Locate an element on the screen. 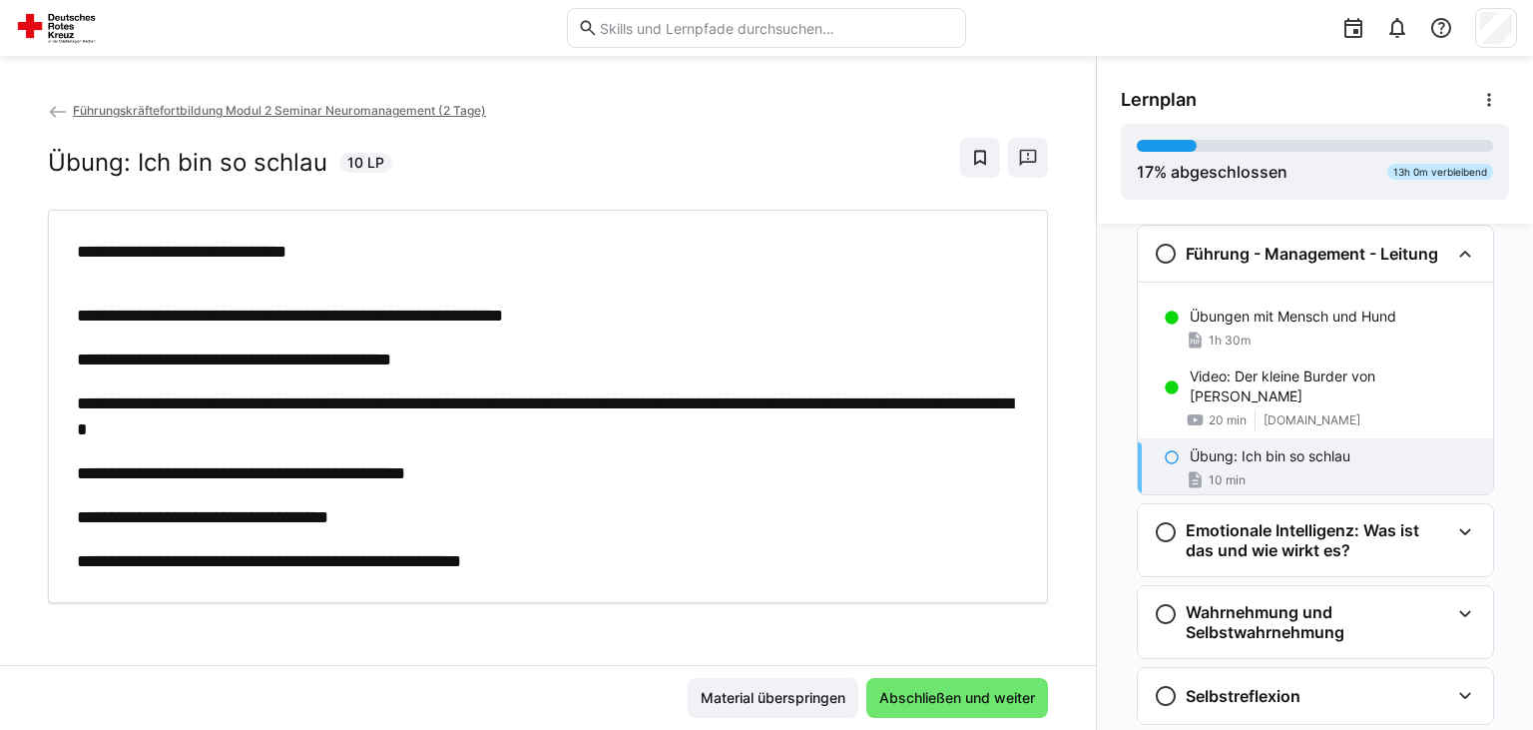  span: 1h 30m is located at coordinates (1230, 340).